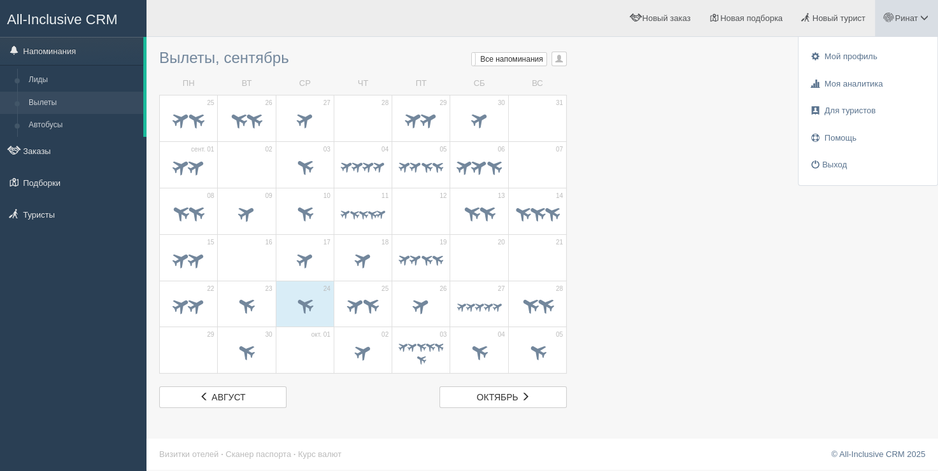 The image size is (938, 471). I want to click on td: СБ, so click(479, 83).